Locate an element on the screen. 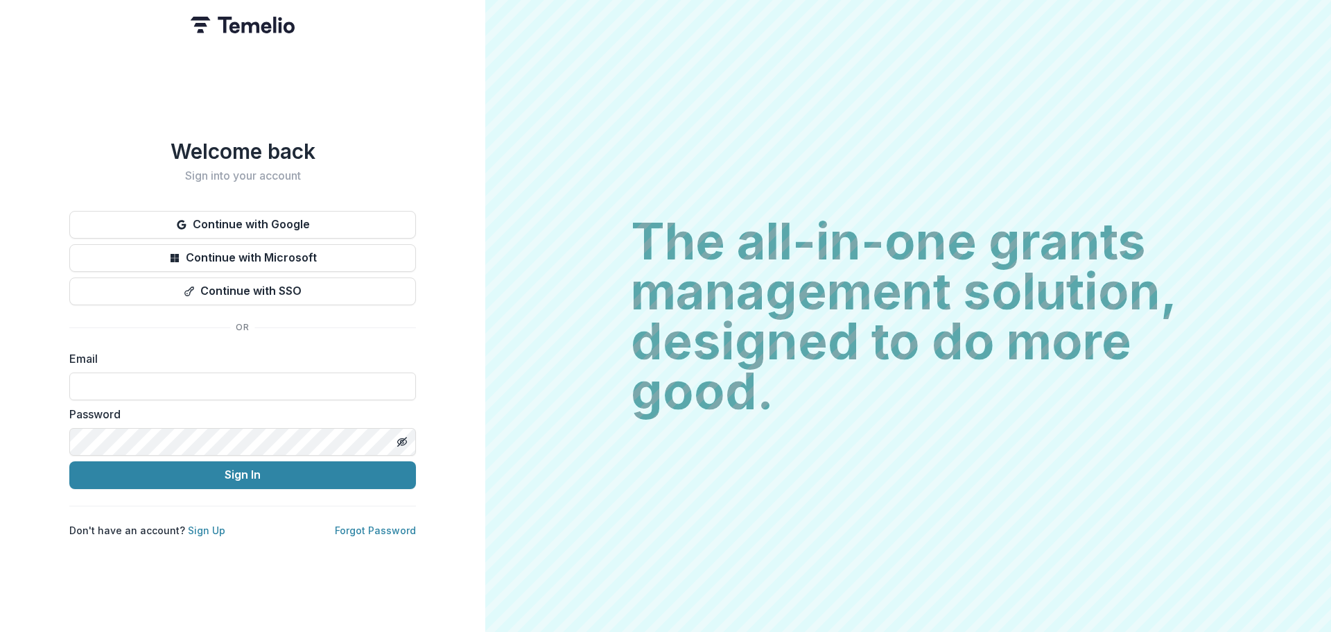 The image size is (1331, 632). button: Continue with SSO is located at coordinates (243, 291).